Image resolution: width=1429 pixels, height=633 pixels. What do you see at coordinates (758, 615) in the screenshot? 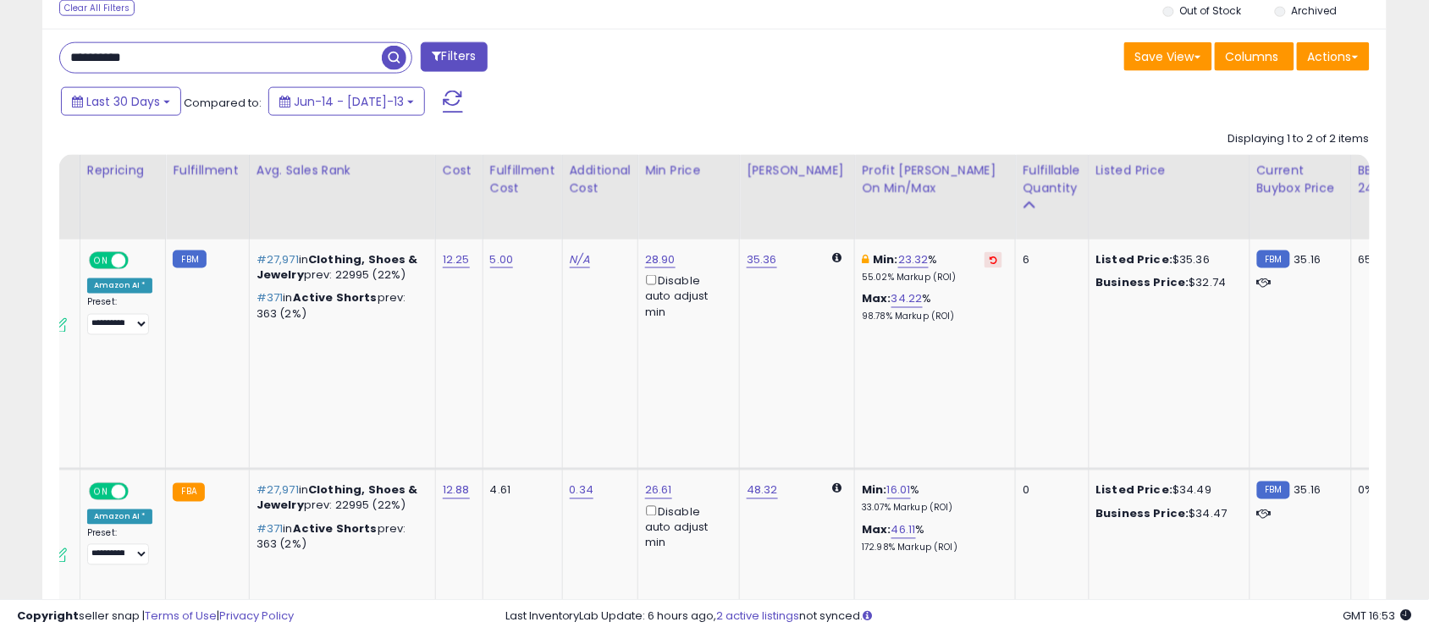
I see `a: 2 active listings` at bounding box center [758, 615].